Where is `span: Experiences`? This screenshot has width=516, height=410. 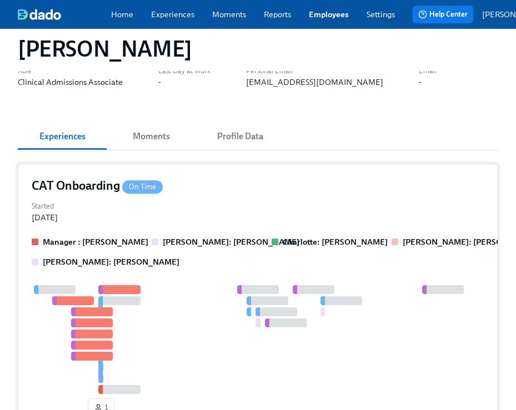
span: Experiences is located at coordinates (62, 137).